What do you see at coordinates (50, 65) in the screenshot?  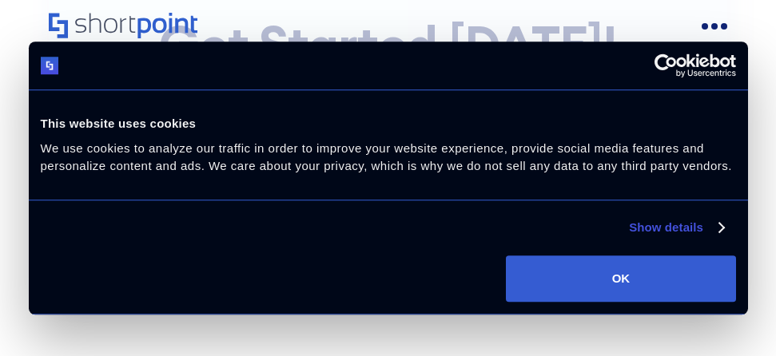 I see `img: logo` at bounding box center [50, 65].